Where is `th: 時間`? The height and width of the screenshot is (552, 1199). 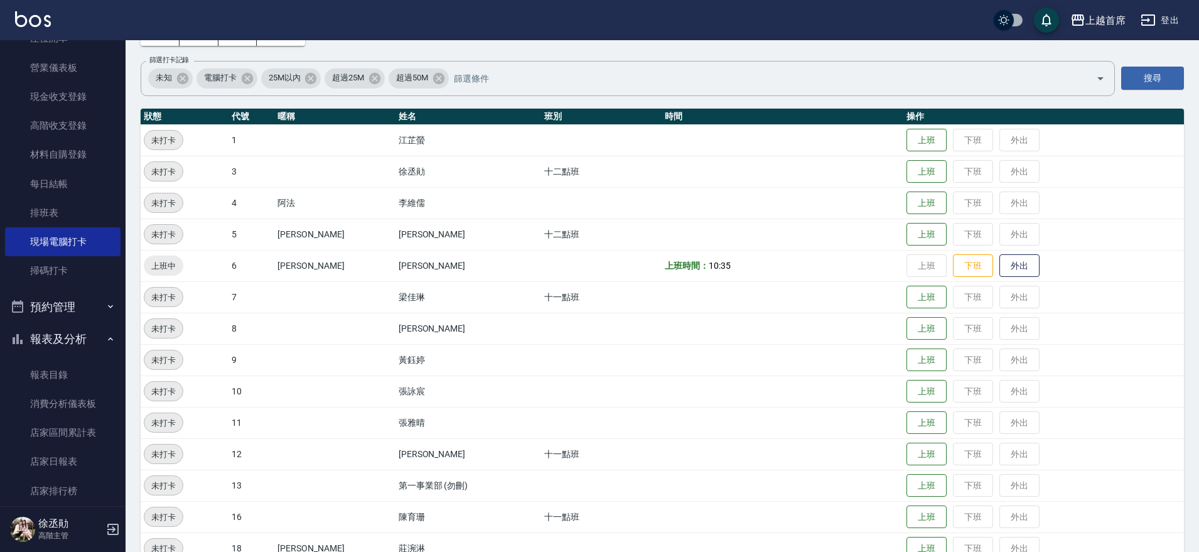
th: 時間 is located at coordinates (782, 117).